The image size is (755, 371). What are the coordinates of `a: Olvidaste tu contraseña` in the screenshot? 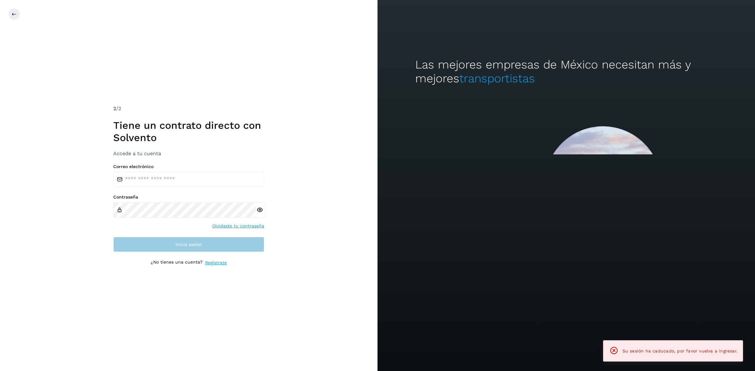 It's located at (238, 226).